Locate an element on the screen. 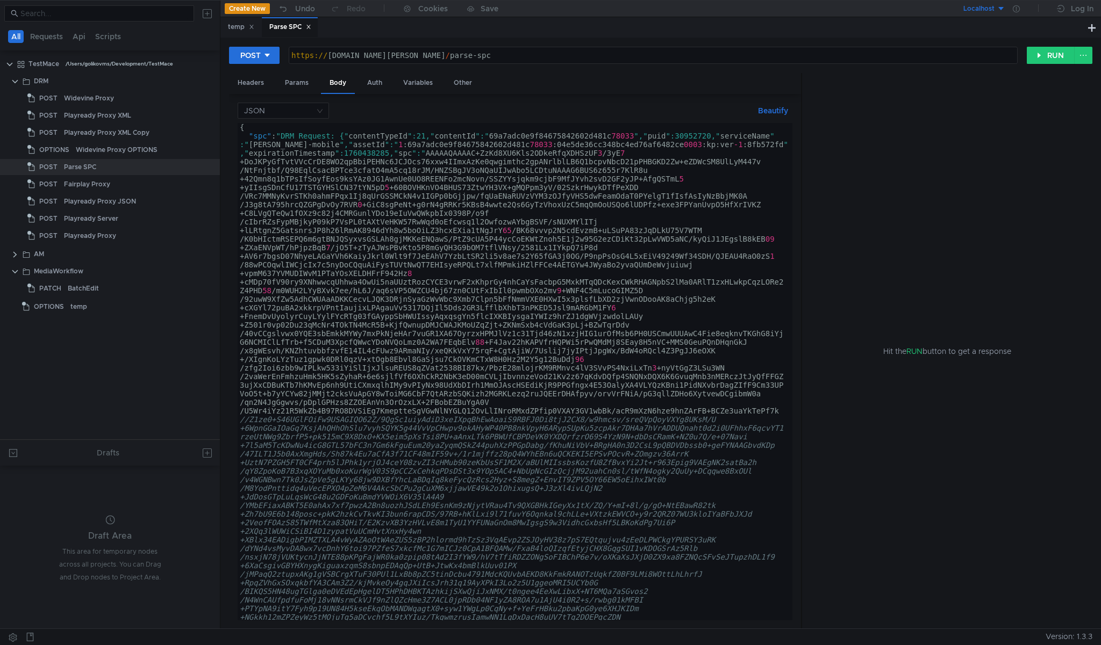  div: POST is located at coordinates (250, 55).